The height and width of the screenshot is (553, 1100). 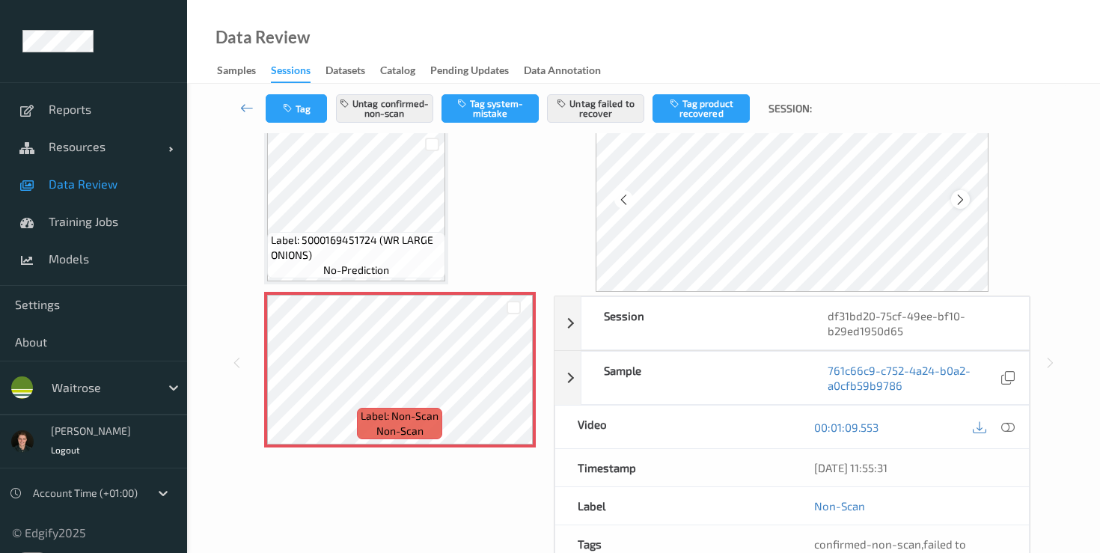 What do you see at coordinates (793, 378) in the screenshot?
I see `div: Sample761c66c9-c752-4a24-b0a2-a0cfb59b9786` at bounding box center [793, 378].